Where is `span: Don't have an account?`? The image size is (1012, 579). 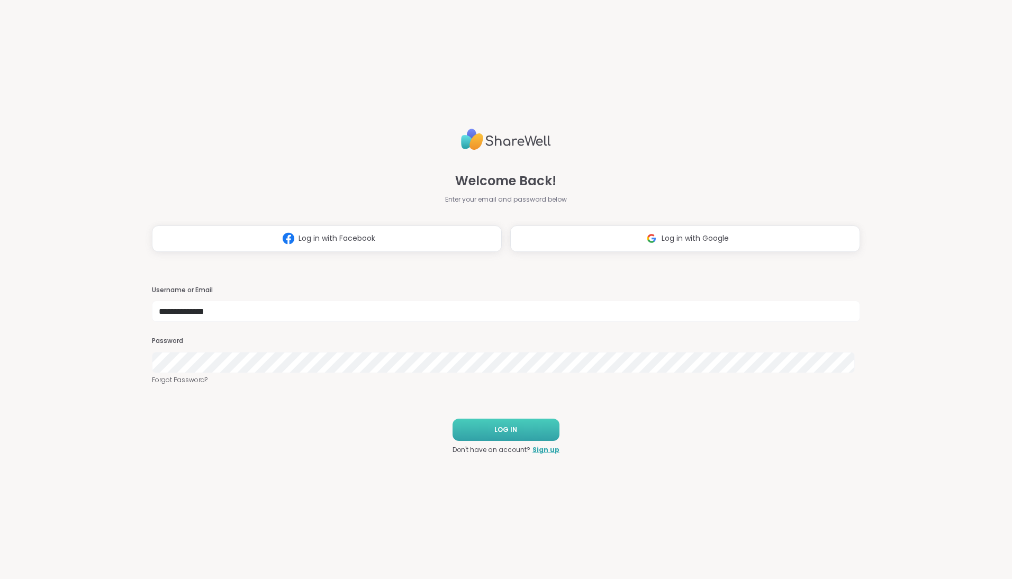
span: Don't have an account? is located at coordinates (491, 450).